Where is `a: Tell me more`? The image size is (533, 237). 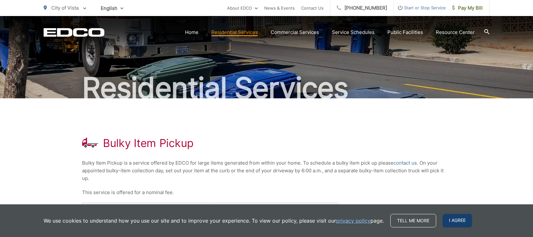
a: Tell me more is located at coordinates (413, 221).